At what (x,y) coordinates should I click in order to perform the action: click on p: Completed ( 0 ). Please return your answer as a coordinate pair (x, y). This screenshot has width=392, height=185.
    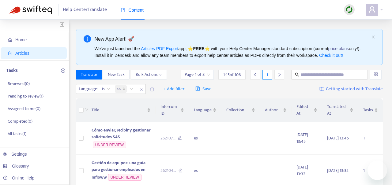
    Looking at the image, I should click on (20, 121).